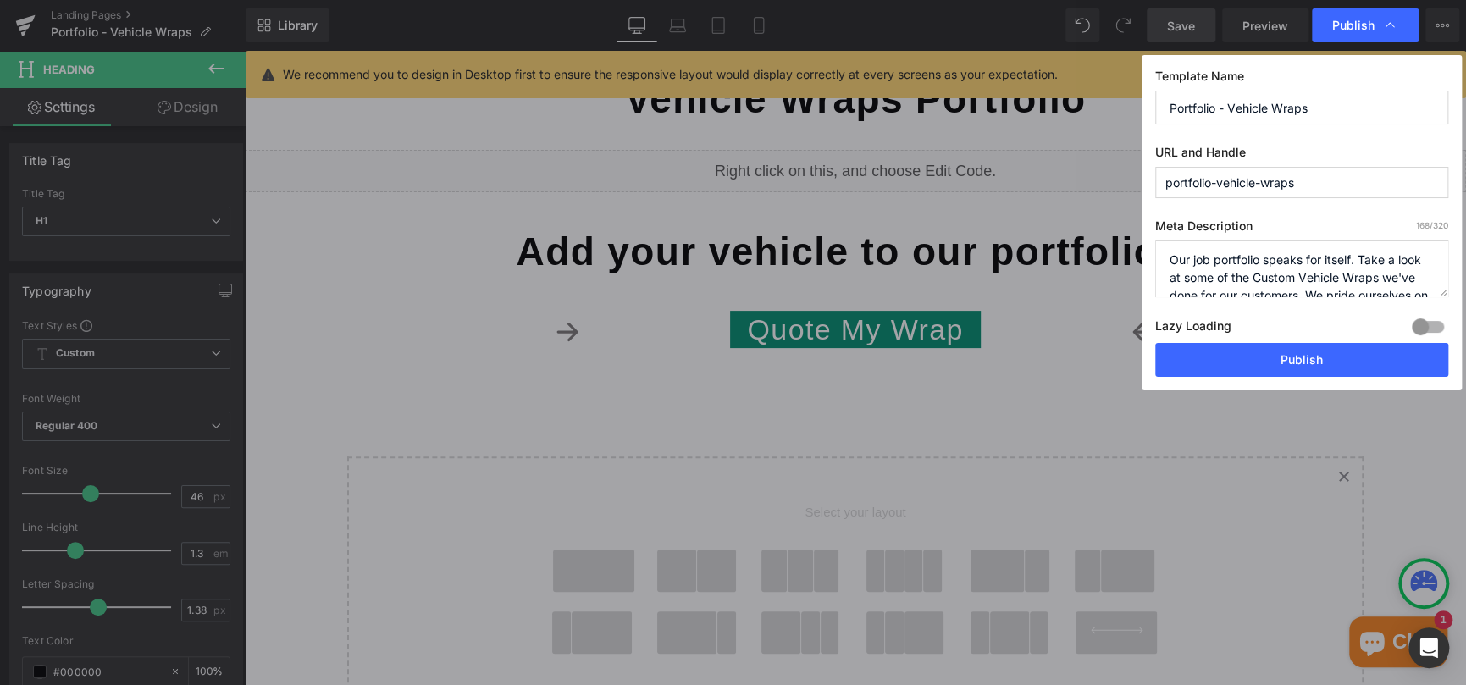 The image size is (1466, 685). What do you see at coordinates (1193, 329) in the screenshot?
I see `label: Lazy Loading` at bounding box center [1193, 329].